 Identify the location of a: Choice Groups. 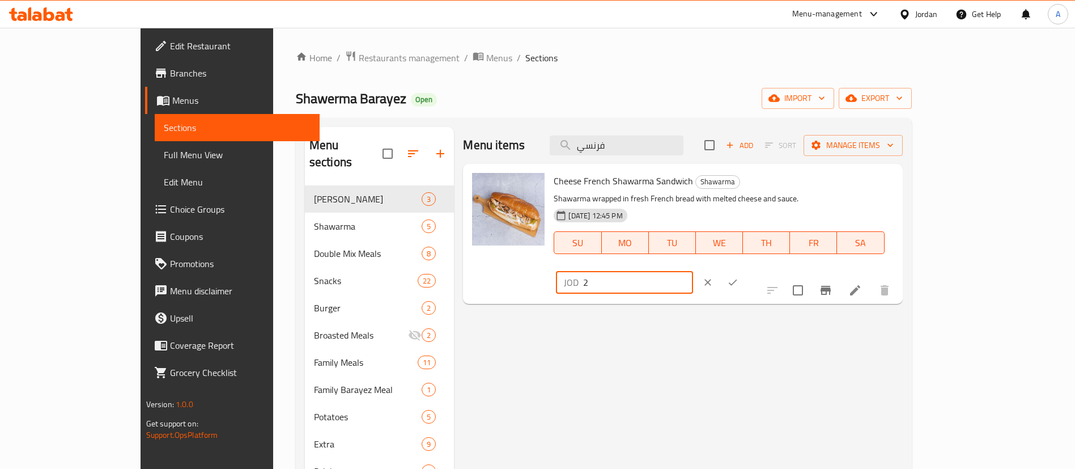
(232, 209).